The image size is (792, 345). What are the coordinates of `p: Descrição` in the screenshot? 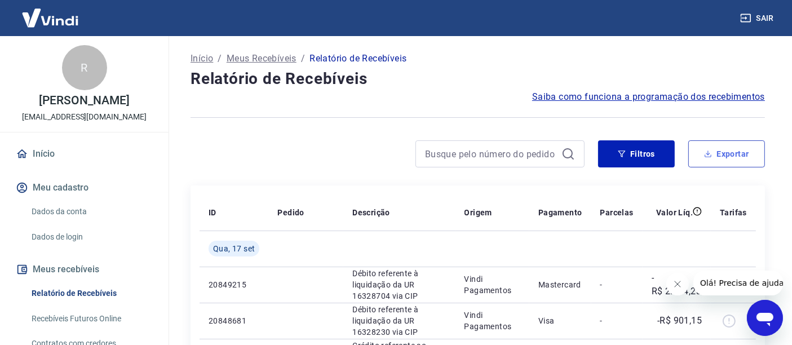 It's located at (371, 213).